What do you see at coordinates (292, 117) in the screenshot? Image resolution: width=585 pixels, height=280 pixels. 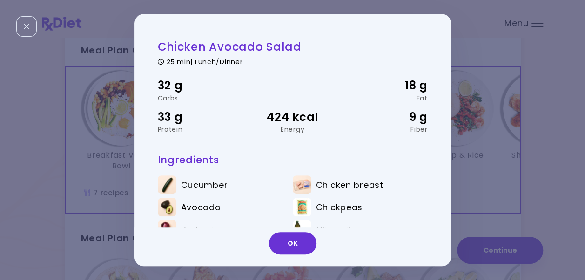 I see `div: 424 kcal` at bounding box center [292, 117].